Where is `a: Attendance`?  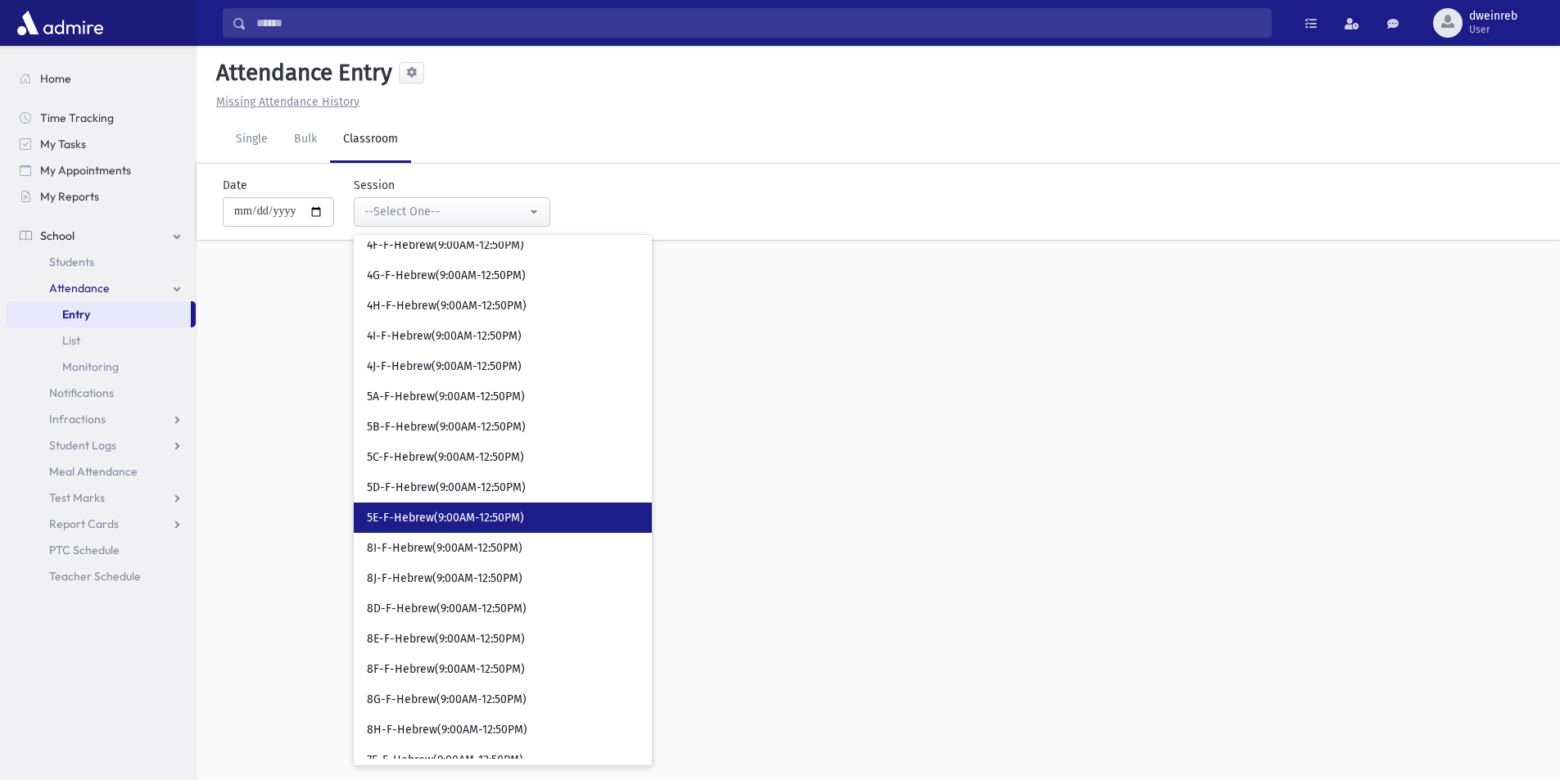
a: Attendance is located at coordinates (101, 288).